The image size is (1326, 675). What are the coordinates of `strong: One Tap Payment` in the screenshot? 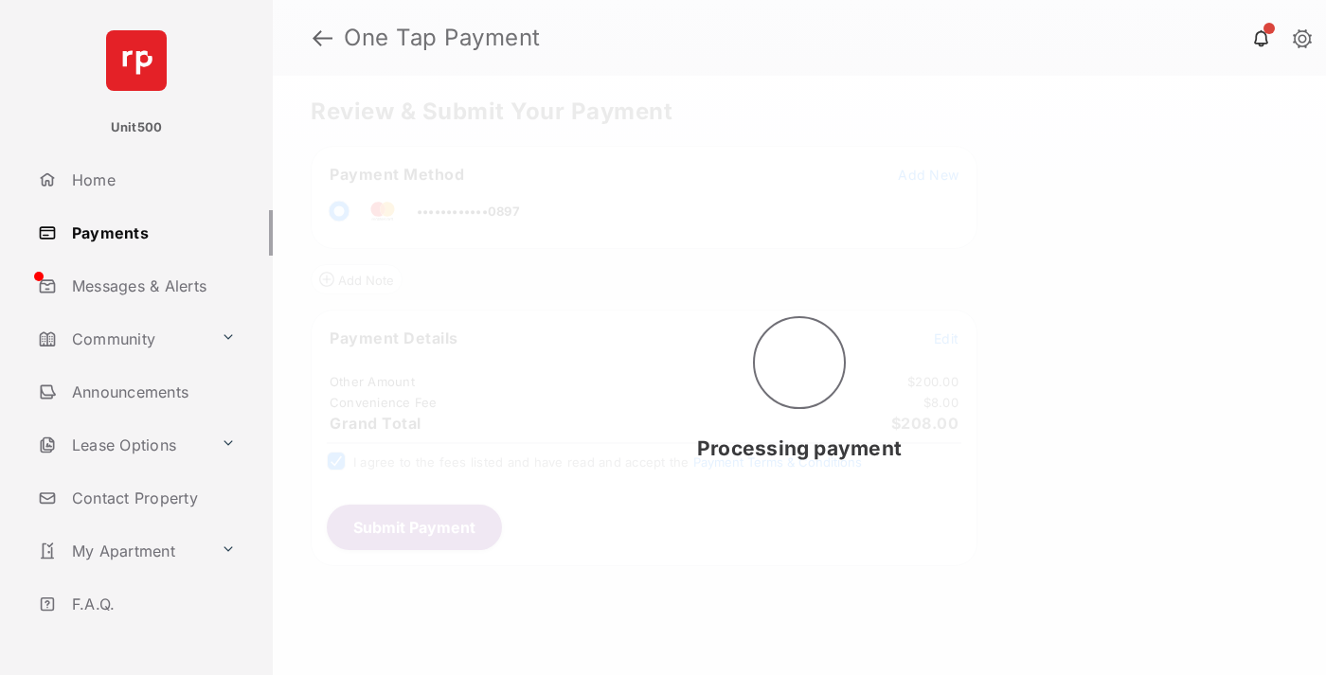 It's located at (442, 38).